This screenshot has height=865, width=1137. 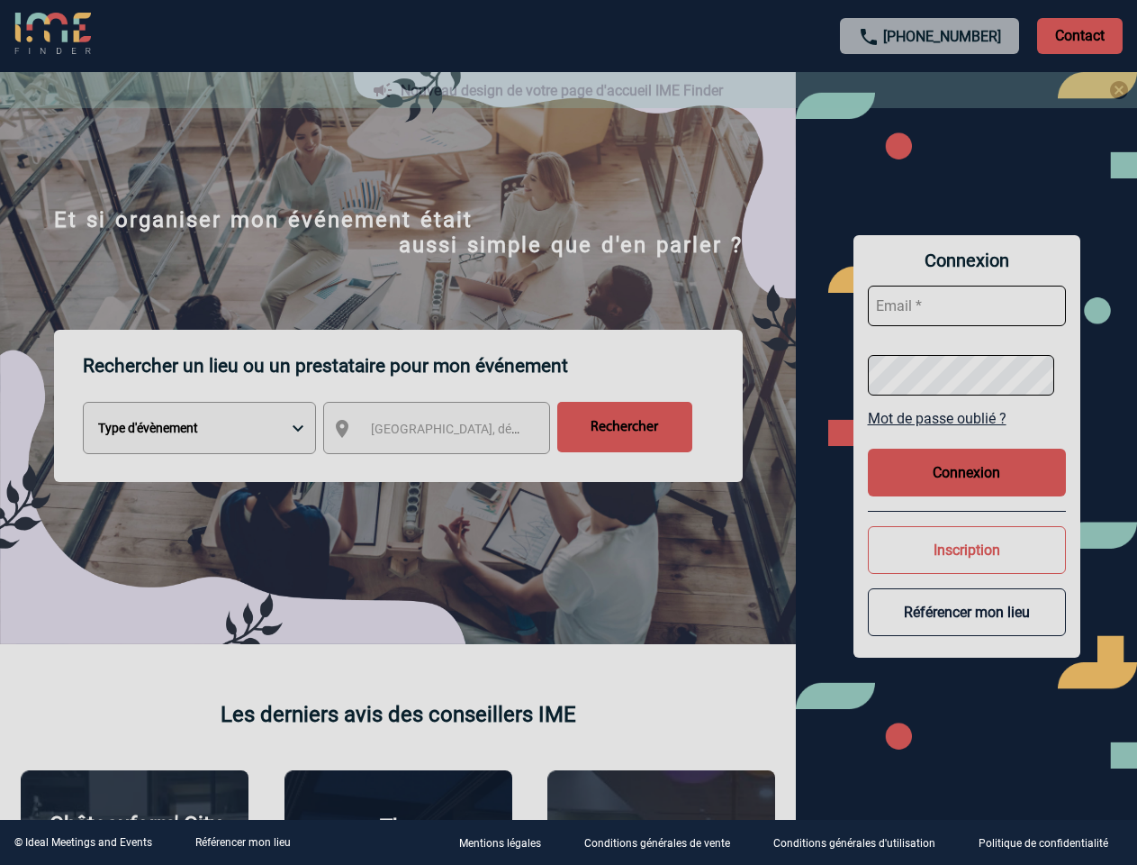 What do you see at coordinates (243, 842) in the screenshot?
I see `a: Référencer mon lieu` at bounding box center [243, 842].